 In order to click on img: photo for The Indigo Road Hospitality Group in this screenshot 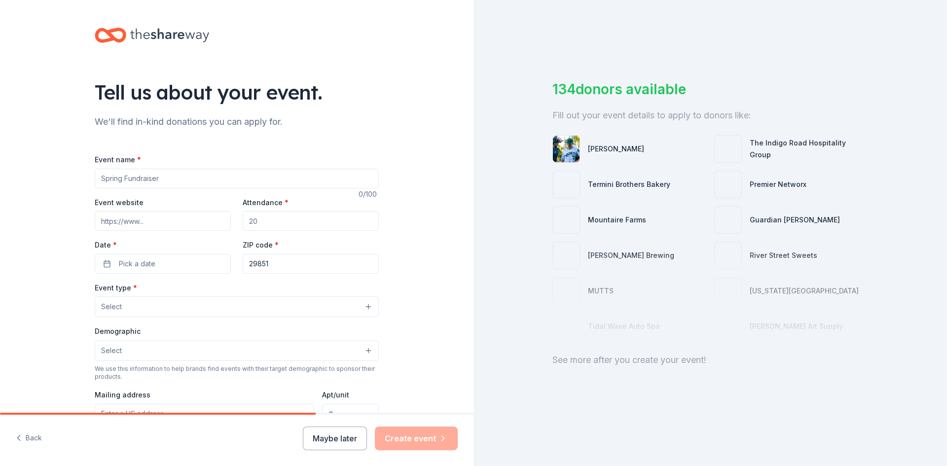, I will do `click(728, 149)`.